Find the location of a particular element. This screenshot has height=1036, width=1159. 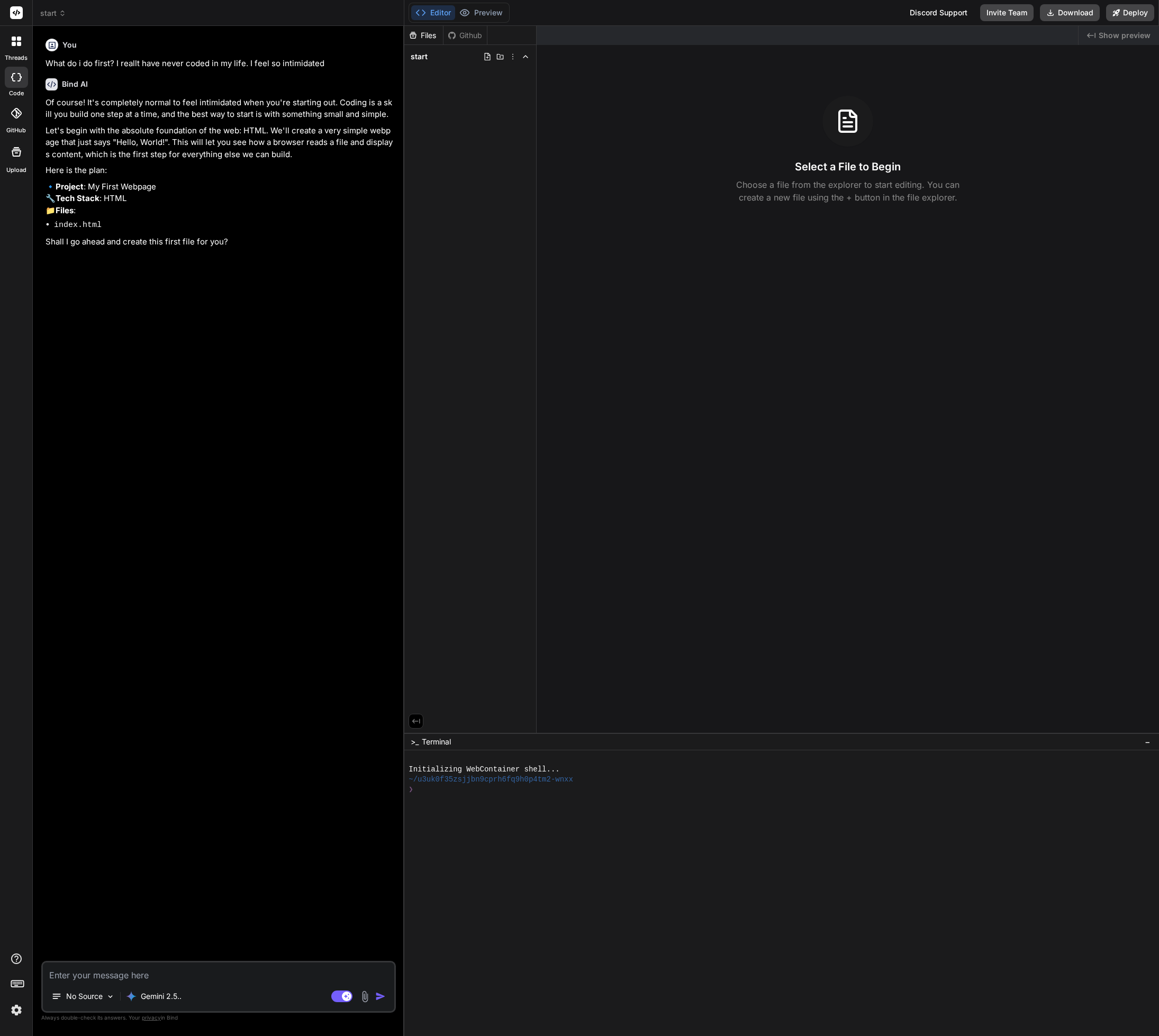

label: threads is located at coordinates (16, 58).